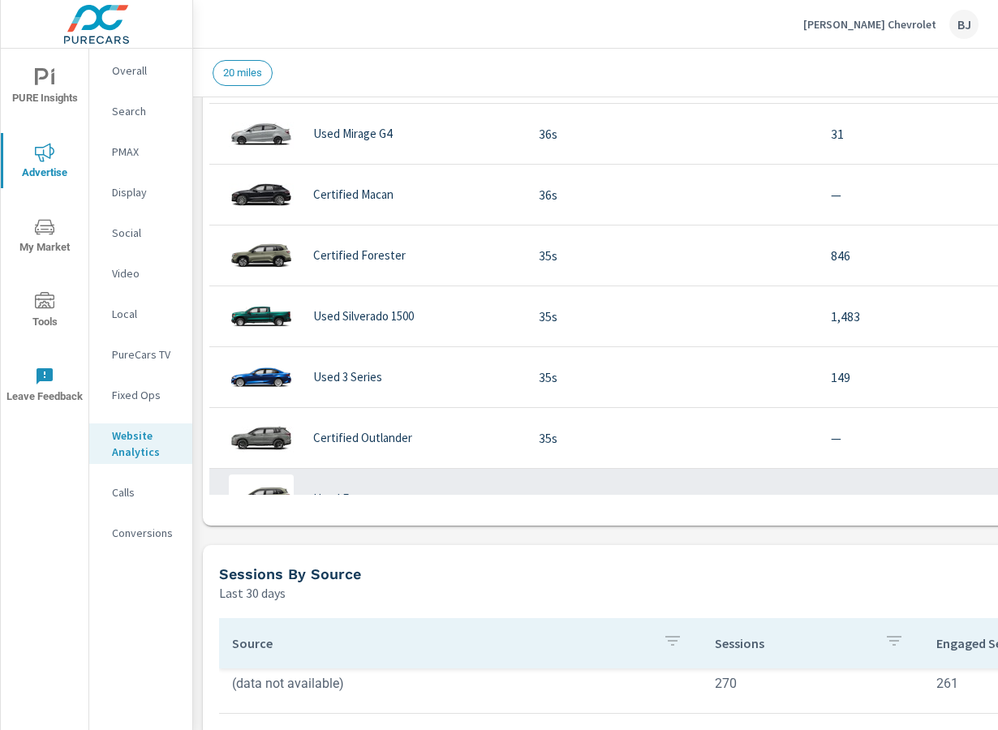  Describe the element at coordinates (145, 533) in the screenshot. I see `p: Conversions` at that location.